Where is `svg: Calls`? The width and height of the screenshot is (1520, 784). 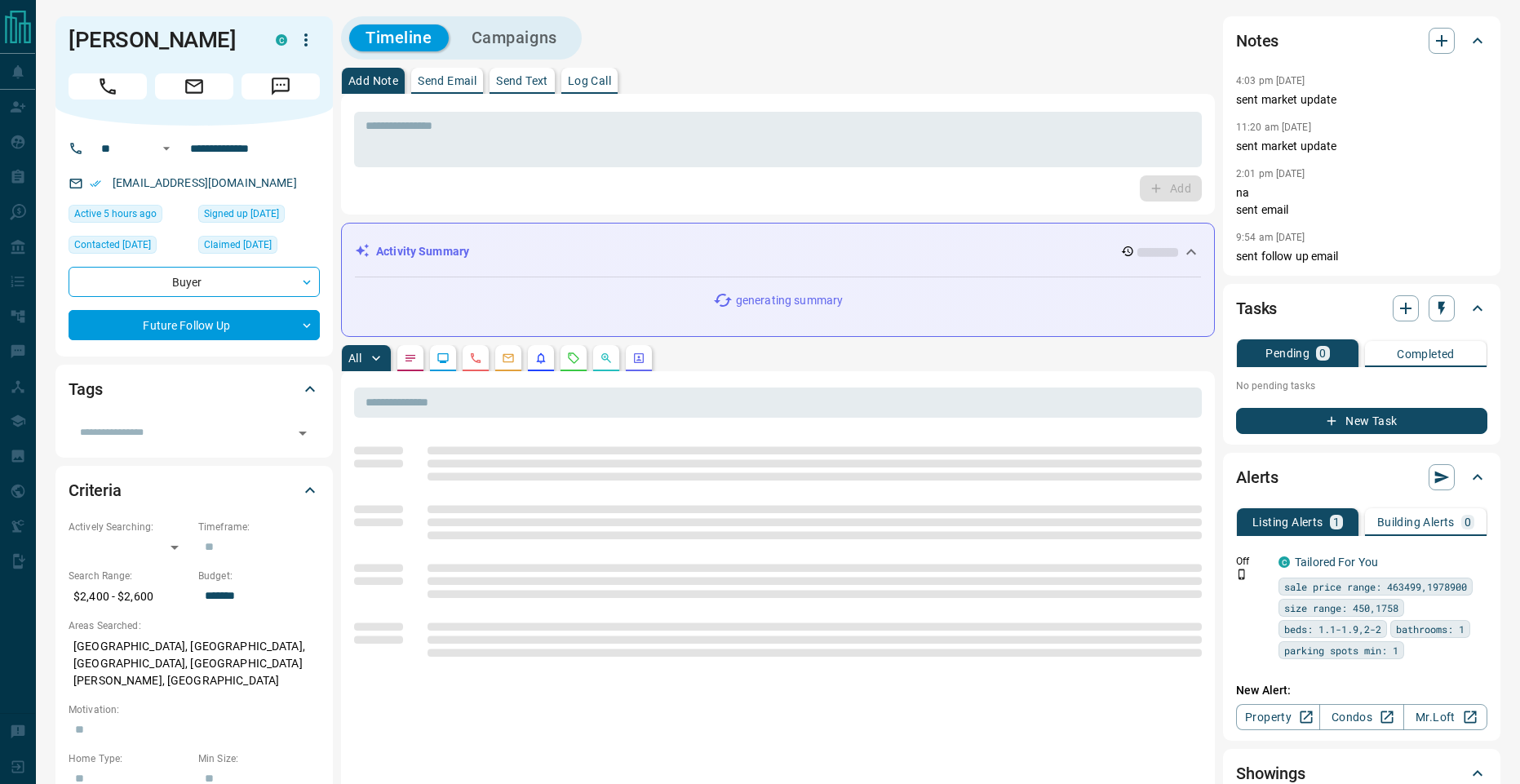 svg: Calls is located at coordinates (476, 358).